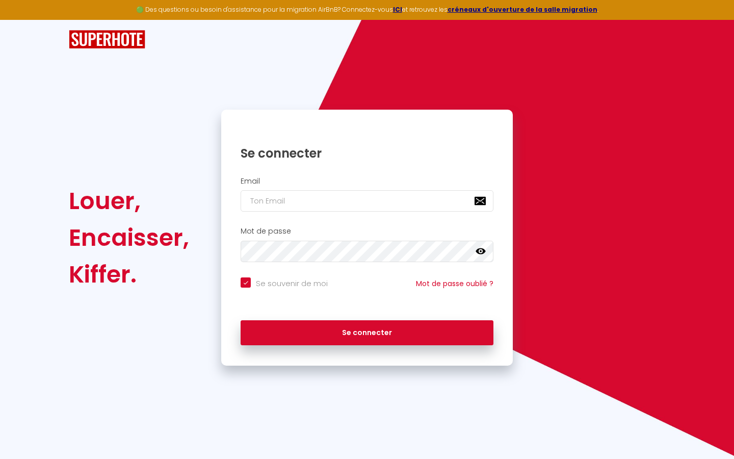 The width and height of the screenshot is (734, 459). I want to click on div: Encaisser,, so click(129, 237).